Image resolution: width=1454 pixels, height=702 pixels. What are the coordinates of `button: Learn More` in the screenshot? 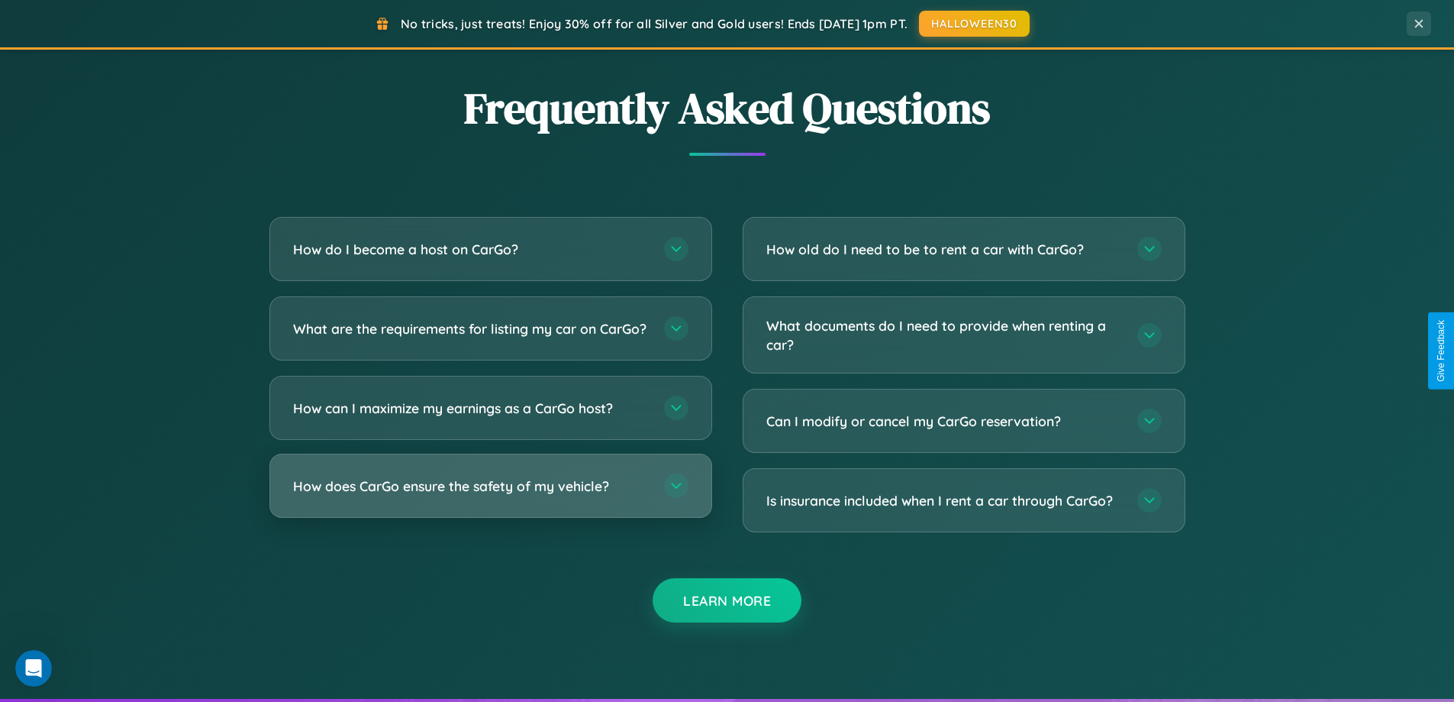 It's located at (727, 600).